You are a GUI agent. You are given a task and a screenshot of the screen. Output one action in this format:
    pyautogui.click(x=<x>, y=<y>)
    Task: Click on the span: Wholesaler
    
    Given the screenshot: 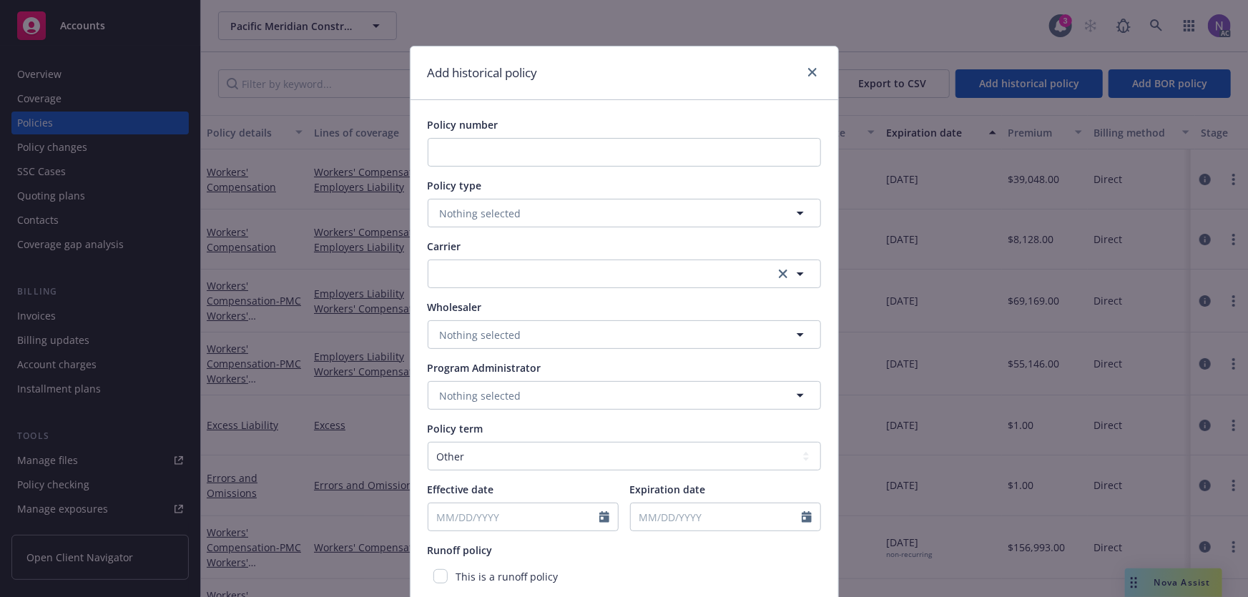 What is the action you would take?
    pyautogui.click(x=455, y=307)
    